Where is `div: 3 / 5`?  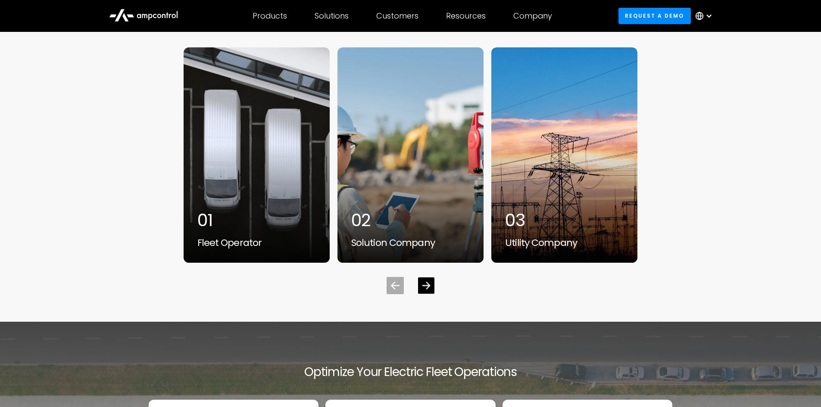 div: 3 / 5 is located at coordinates (564, 155).